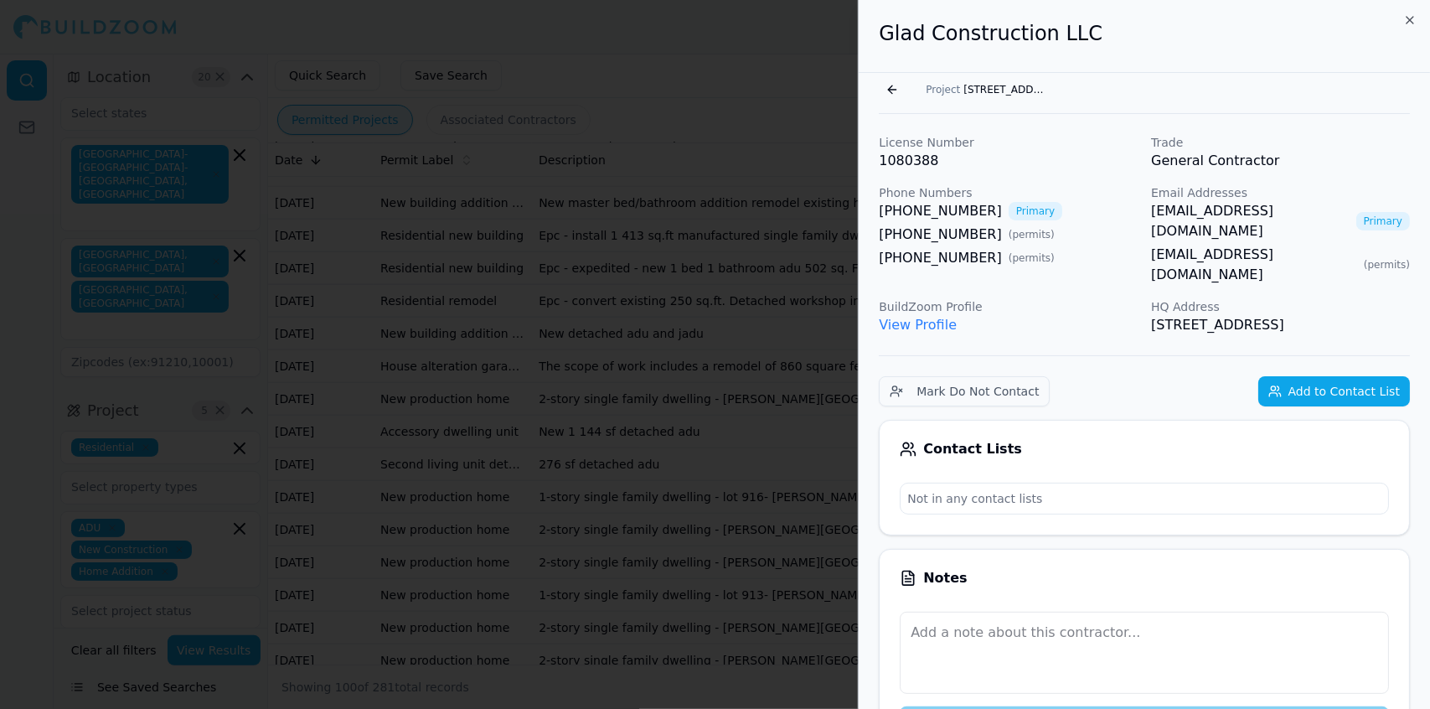 This screenshot has height=709, width=1430. What do you see at coordinates (1280, 142) in the screenshot?
I see `p: Trade` at bounding box center [1280, 142].